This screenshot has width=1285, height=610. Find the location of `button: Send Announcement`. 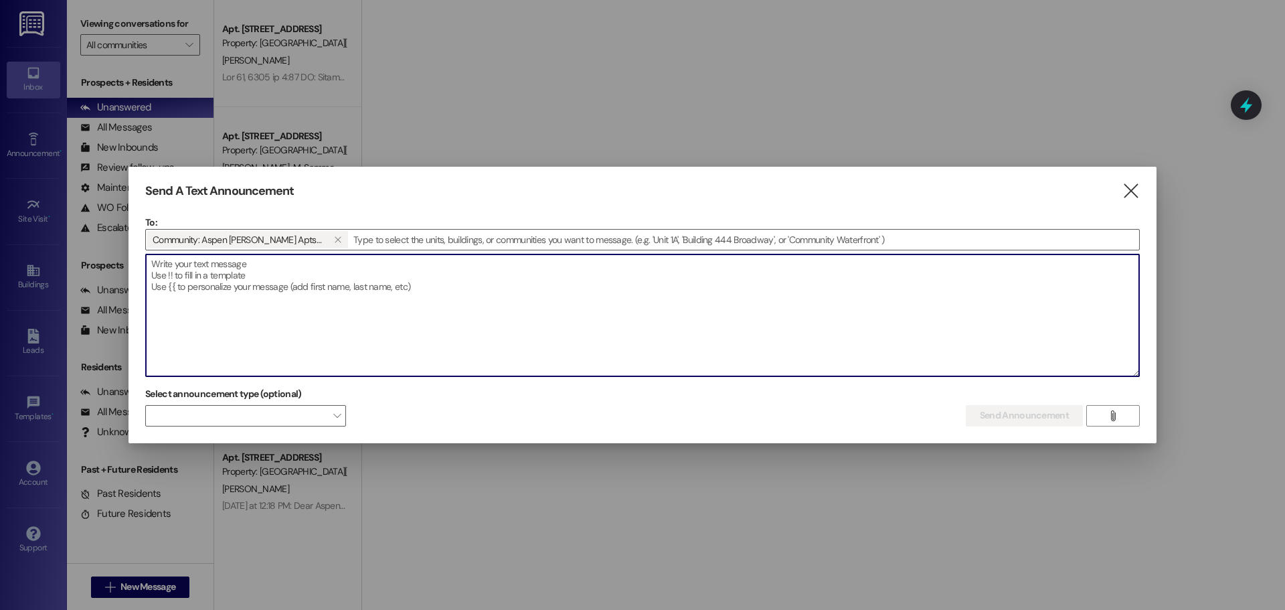

button: Send Announcement is located at coordinates (1024, 415).